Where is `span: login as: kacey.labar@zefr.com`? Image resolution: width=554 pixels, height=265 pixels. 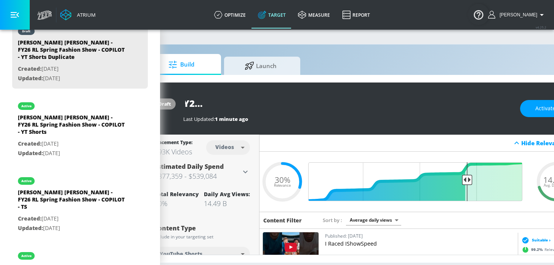 span: login as: kacey.labar@zefr.com is located at coordinates (516, 15).